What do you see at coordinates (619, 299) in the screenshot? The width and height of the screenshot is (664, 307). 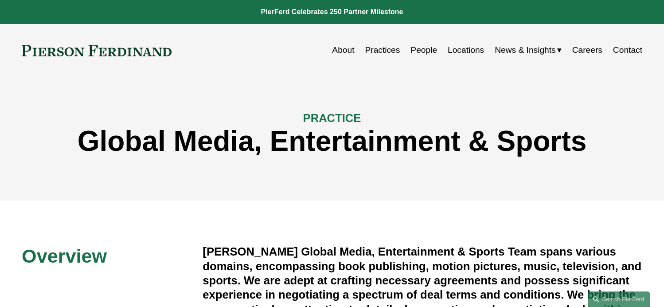 I see `a: Search this site` at bounding box center [619, 299].